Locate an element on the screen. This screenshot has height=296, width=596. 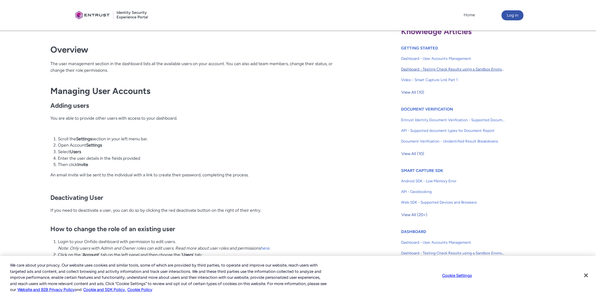
button: Cookie Settings is located at coordinates (457, 275).